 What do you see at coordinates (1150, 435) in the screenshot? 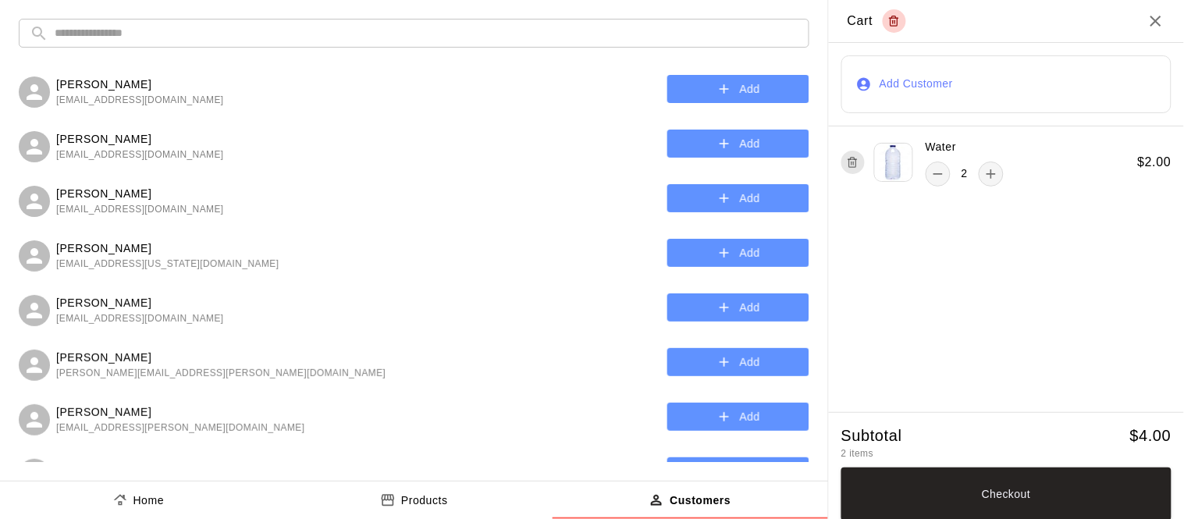
I see `h5: $ 4.00` at bounding box center [1150, 435].